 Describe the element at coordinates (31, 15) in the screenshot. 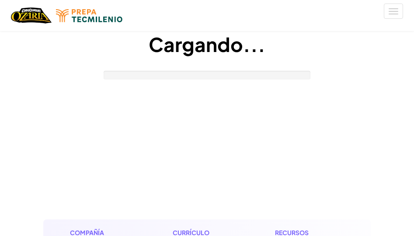

I see `img: Home` at that location.